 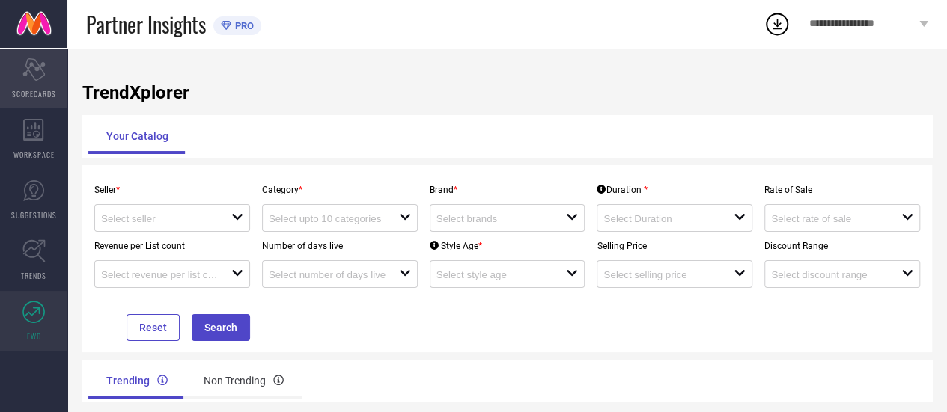 I want to click on div: Style Age, so click(x=456, y=246).